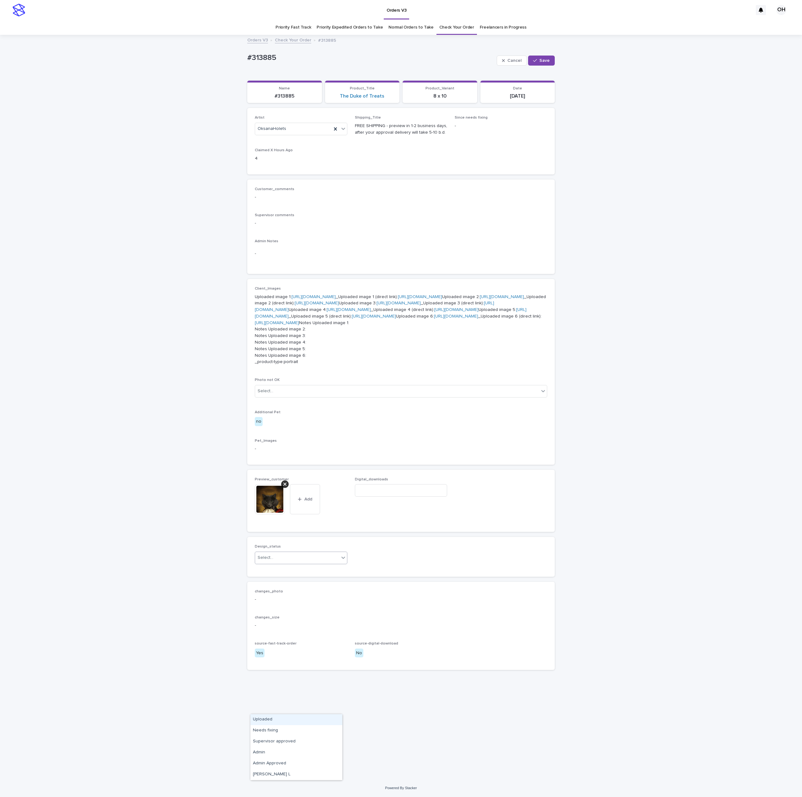 Image resolution: width=802 pixels, height=797 pixels. What do you see at coordinates (411, 27) in the screenshot?
I see `a: Normal Orders to Take` at bounding box center [411, 27].